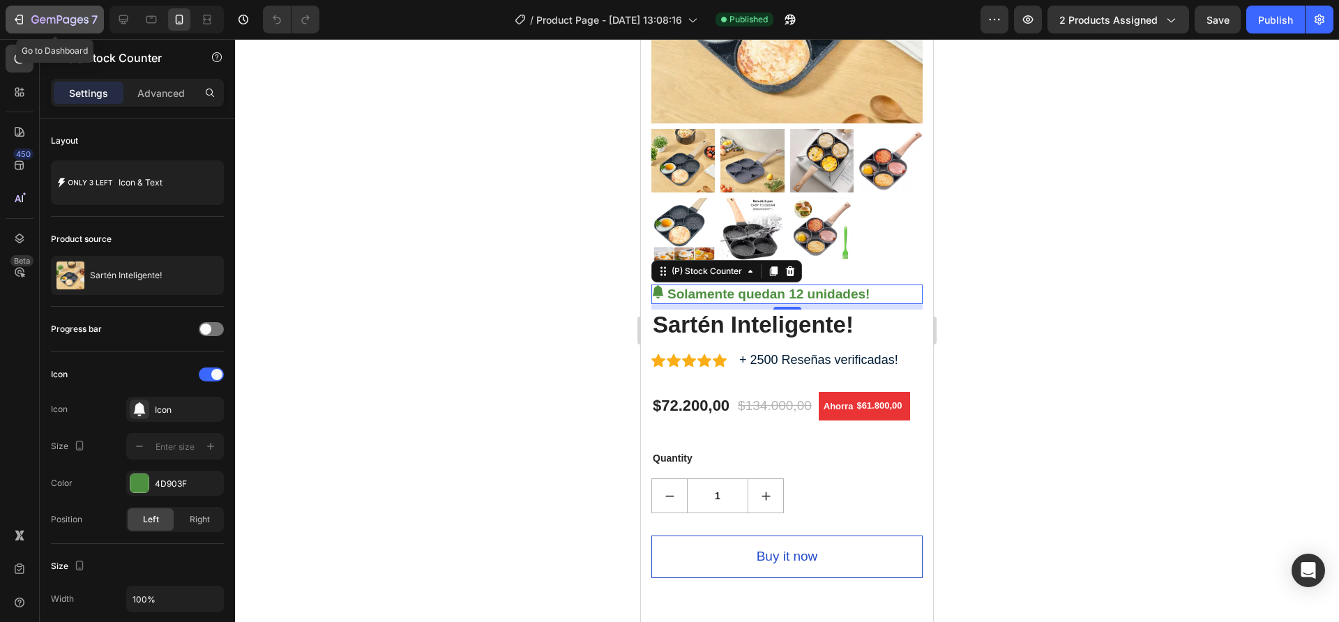 The height and width of the screenshot is (622, 1339). Describe the element at coordinates (161, 93) in the screenshot. I see `p: Advanced` at that location.